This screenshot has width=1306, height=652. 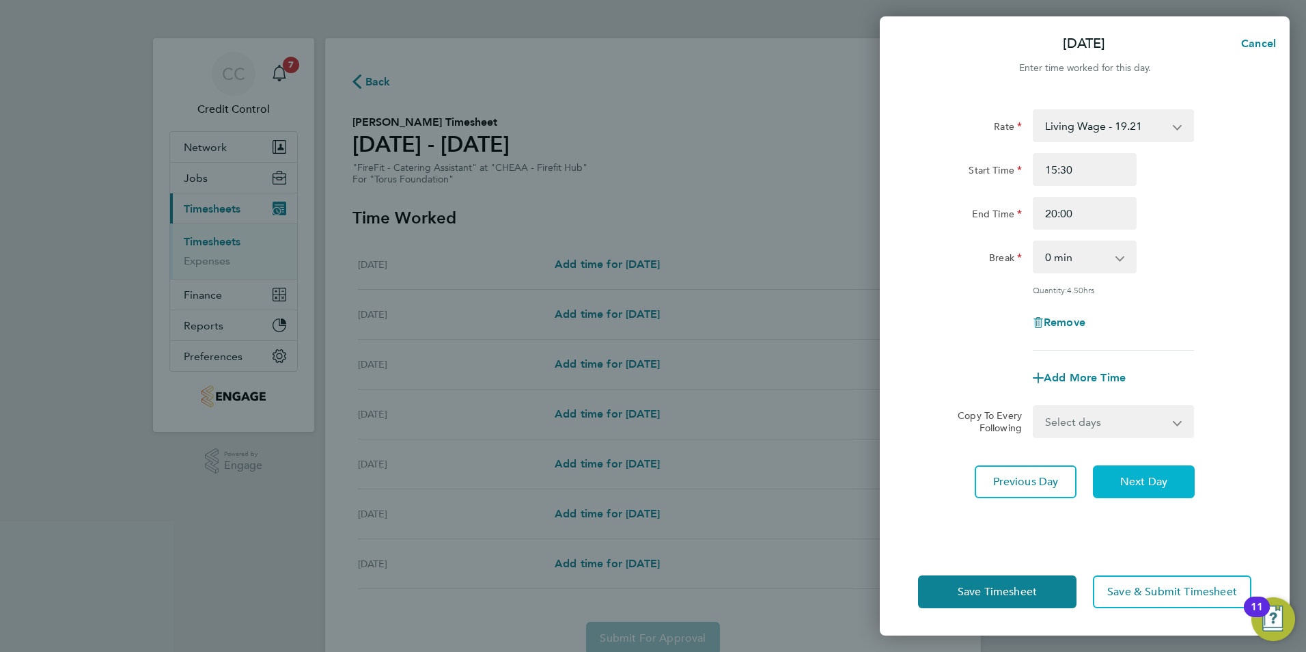 I want to click on label: End Time, so click(x=997, y=216).